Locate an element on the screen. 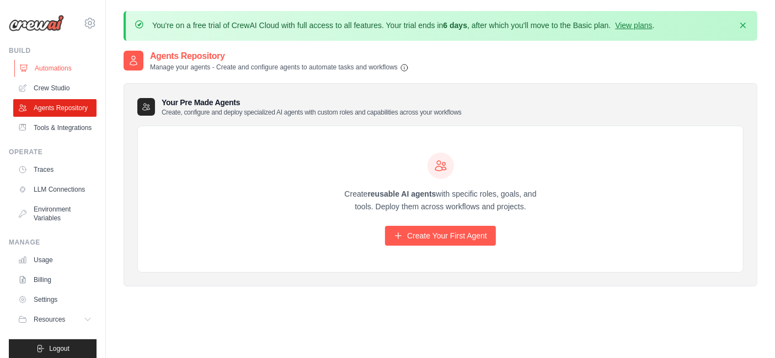  a: Settings is located at coordinates (55, 300).